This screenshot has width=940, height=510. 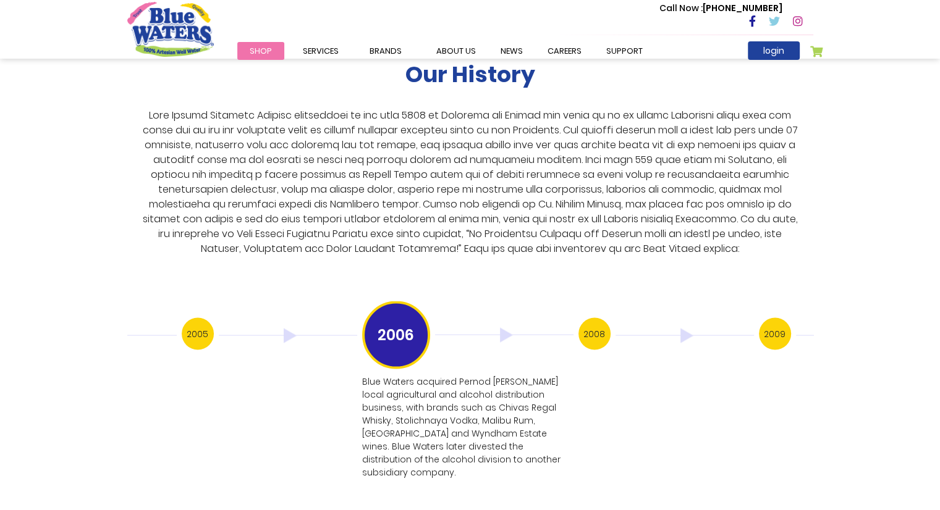 What do you see at coordinates (774, 51) in the screenshot?
I see `a: login` at bounding box center [774, 51].